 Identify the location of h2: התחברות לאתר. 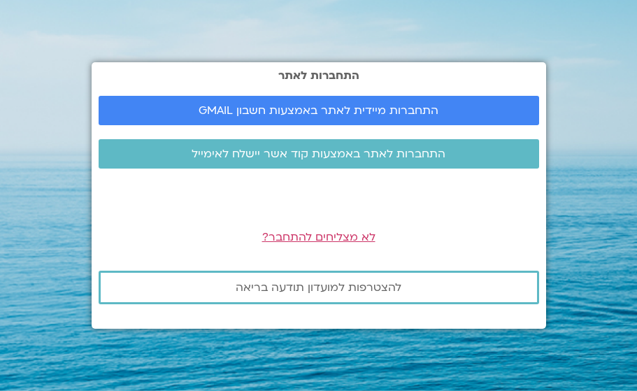
(319, 76).